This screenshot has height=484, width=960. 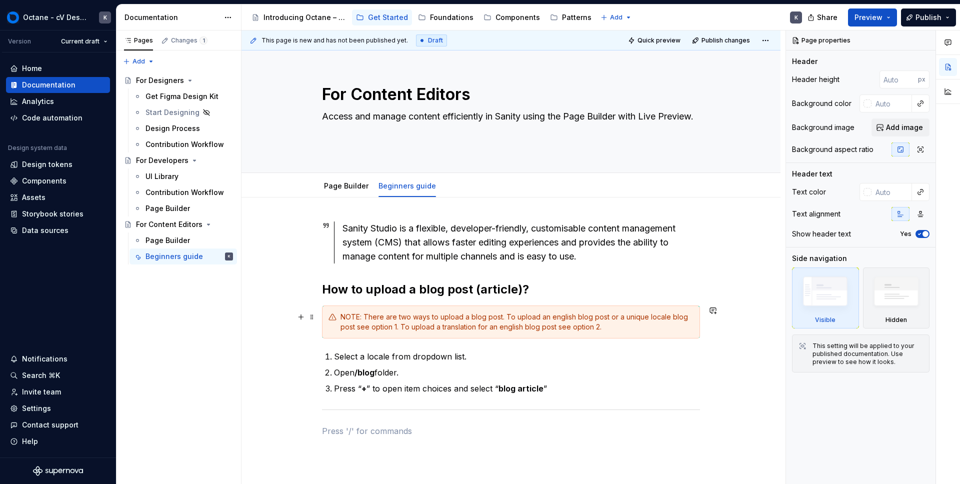 What do you see at coordinates (823, 18) in the screenshot?
I see `button: Share` at bounding box center [823, 18].